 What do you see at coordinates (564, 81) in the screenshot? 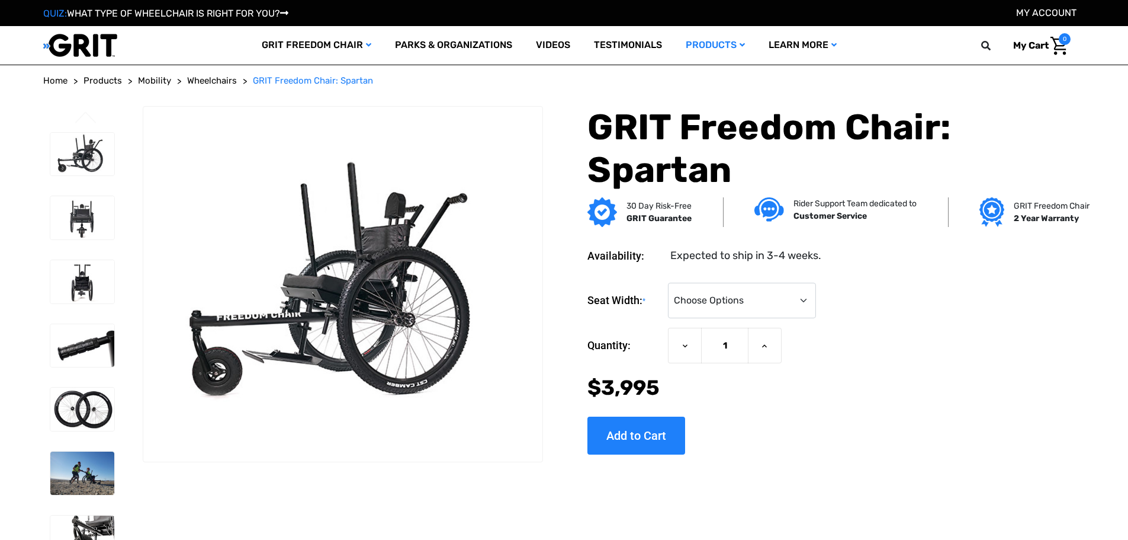
I see `nav: Breadcrumb` at bounding box center [564, 81].